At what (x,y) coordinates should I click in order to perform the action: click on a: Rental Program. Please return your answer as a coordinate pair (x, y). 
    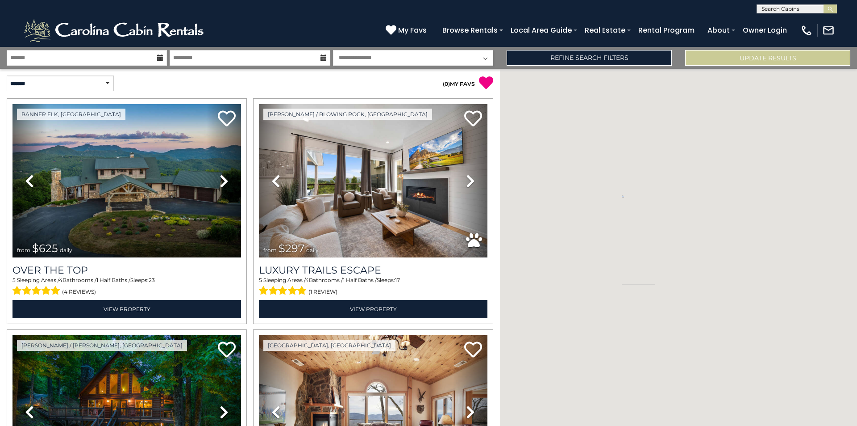
    Looking at the image, I should click on (667, 30).